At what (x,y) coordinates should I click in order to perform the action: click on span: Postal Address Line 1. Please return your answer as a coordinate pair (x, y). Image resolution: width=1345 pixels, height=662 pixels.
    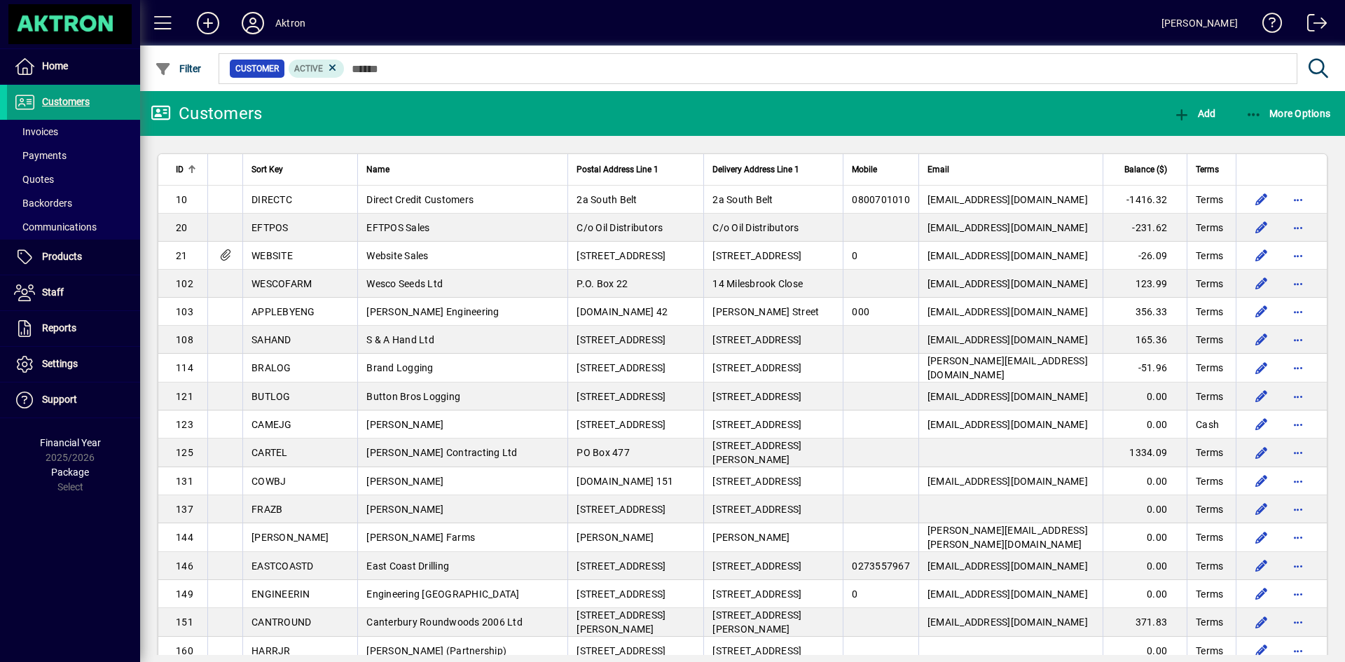
    Looking at the image, I should click on (617, 170).